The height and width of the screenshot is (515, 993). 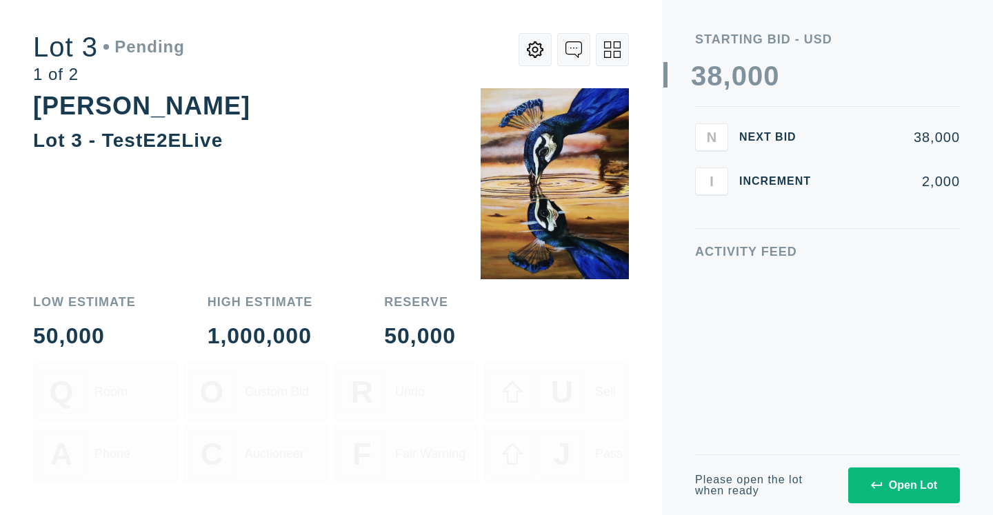 I want to click on div: 1,000,000, so click(x=260, y=336).